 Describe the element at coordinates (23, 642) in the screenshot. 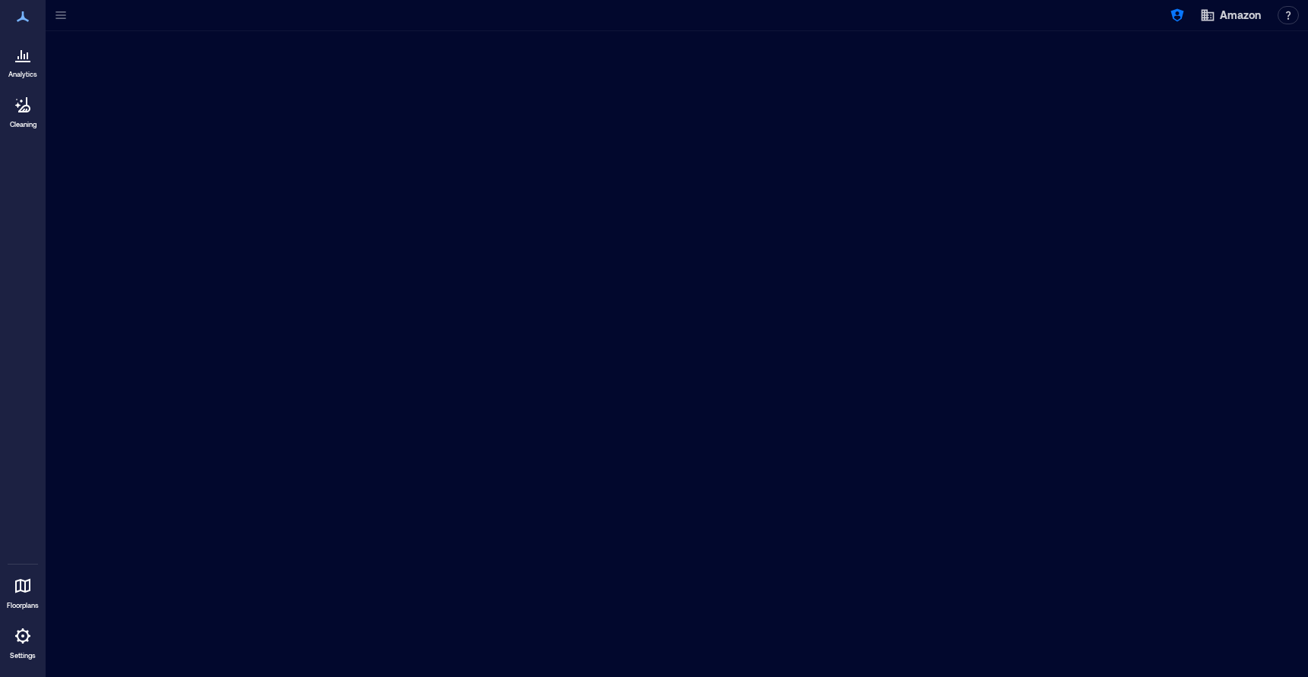

I see `a: Settings` at that location.